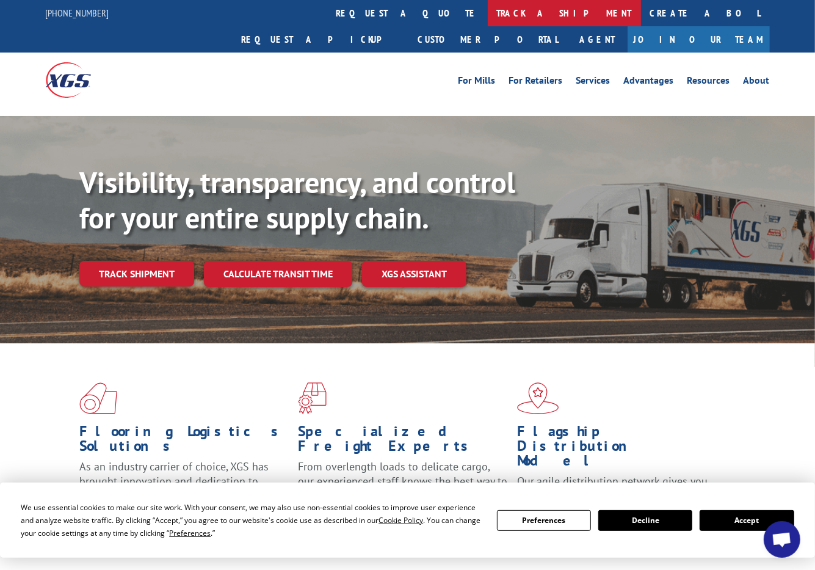 The image size is (815, 570). Describe the element at coordinates (278, 274) in the screenshot. I see `a: Calculate transit time` at that location.